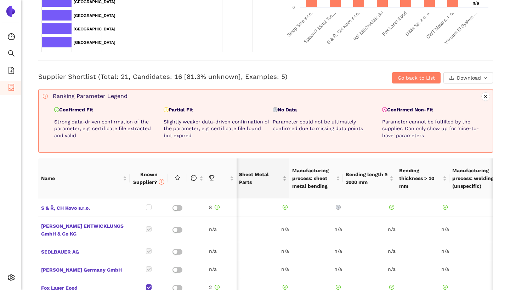 The width and height of the screenshot is (510, 290). I want to click on span: down, so click(485, 78).